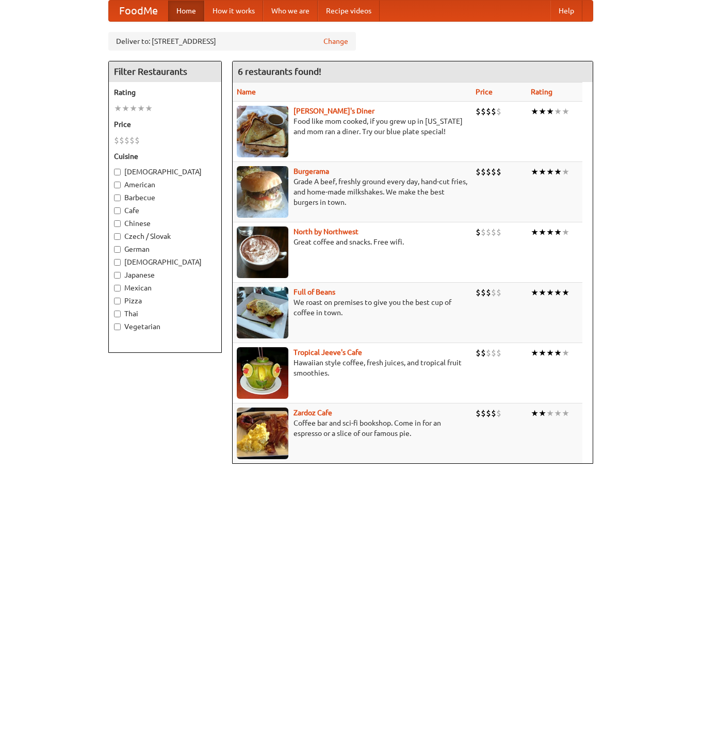  Describe the element at coordinates (566, 11) in the screenshot. I see `a: Help` at that location.